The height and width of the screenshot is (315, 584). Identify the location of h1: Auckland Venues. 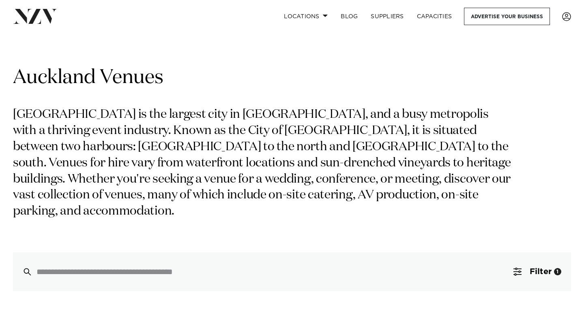
(292, 78).